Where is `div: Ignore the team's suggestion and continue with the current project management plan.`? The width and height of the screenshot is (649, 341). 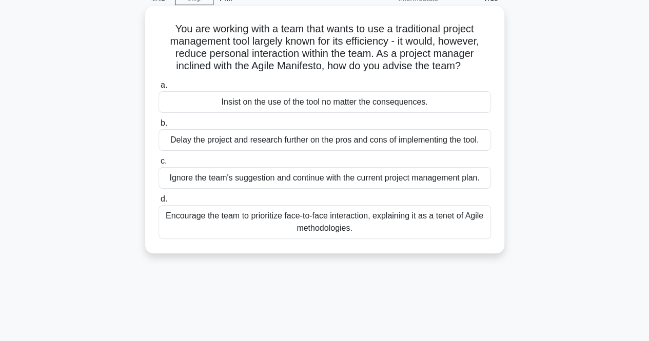 div: Ignore the team's suggestion and continue with the current project management plan. is located at coordinates (325, 178).